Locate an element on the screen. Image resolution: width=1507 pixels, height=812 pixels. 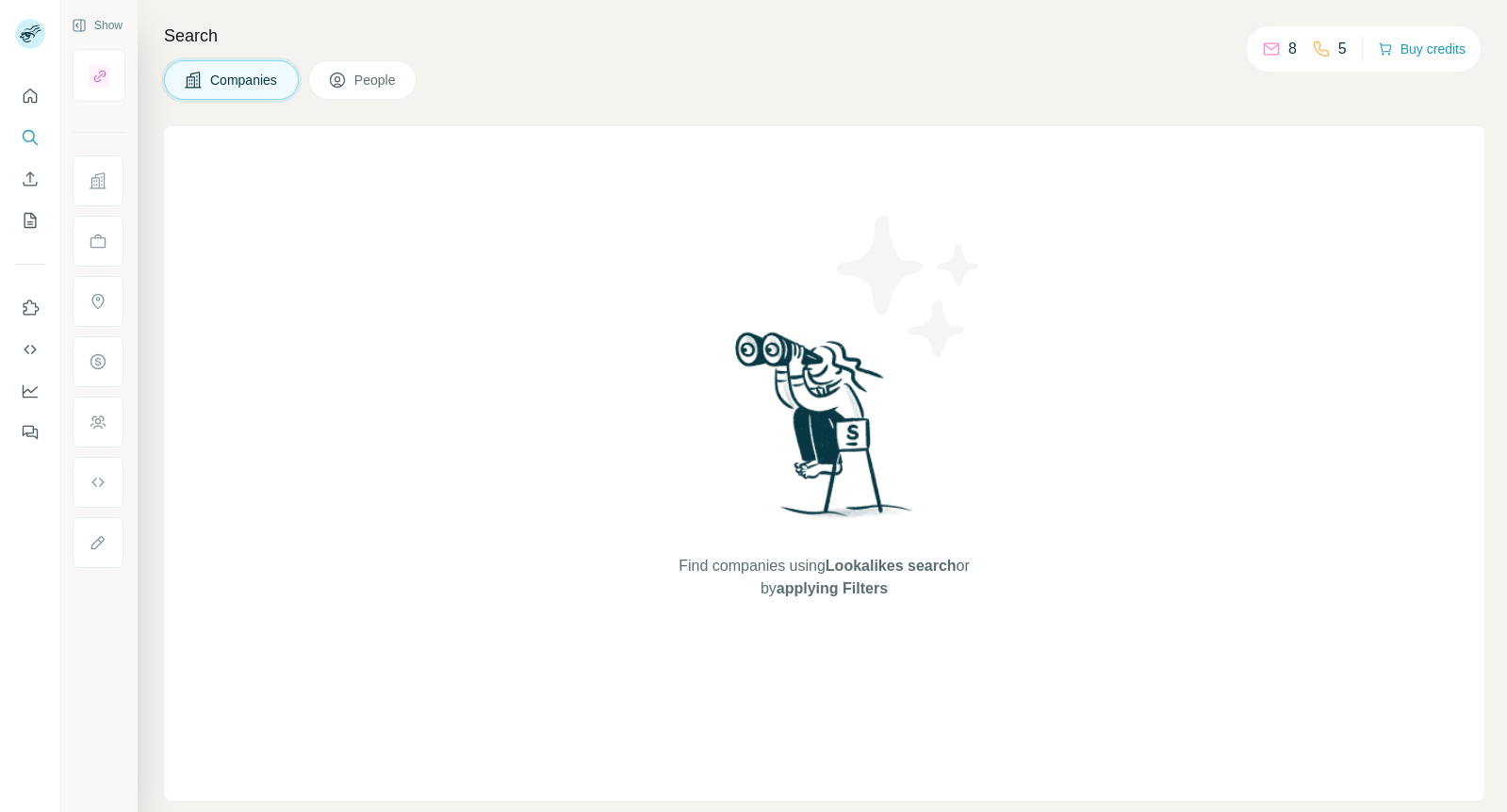
p: 8 is located at coordinates (1292, 49).